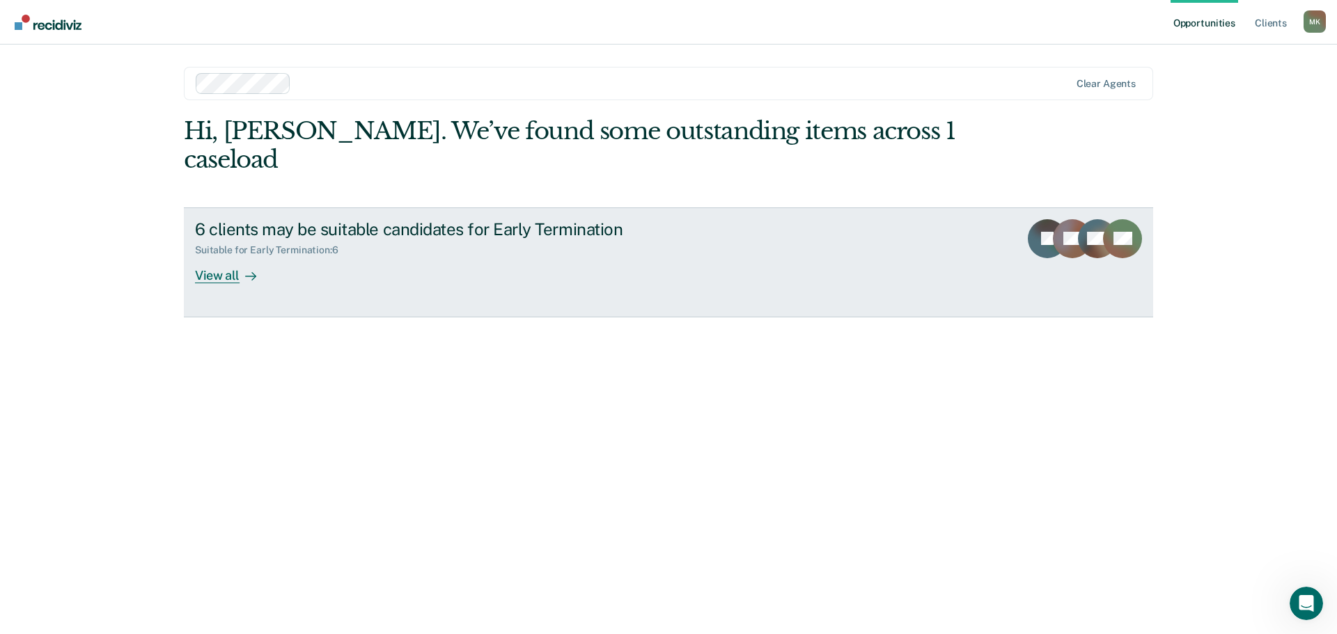  Describe the element at coordinates (1106, 84) in the screenshot. I see `div: Clear agents` at that location.